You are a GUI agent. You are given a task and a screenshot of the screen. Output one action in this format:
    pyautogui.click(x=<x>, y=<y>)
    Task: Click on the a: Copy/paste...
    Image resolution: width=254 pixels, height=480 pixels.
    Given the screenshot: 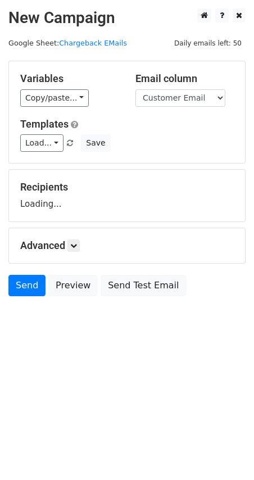 What is the action you would take?
    pyautogui.click(x=54, y=98)
    